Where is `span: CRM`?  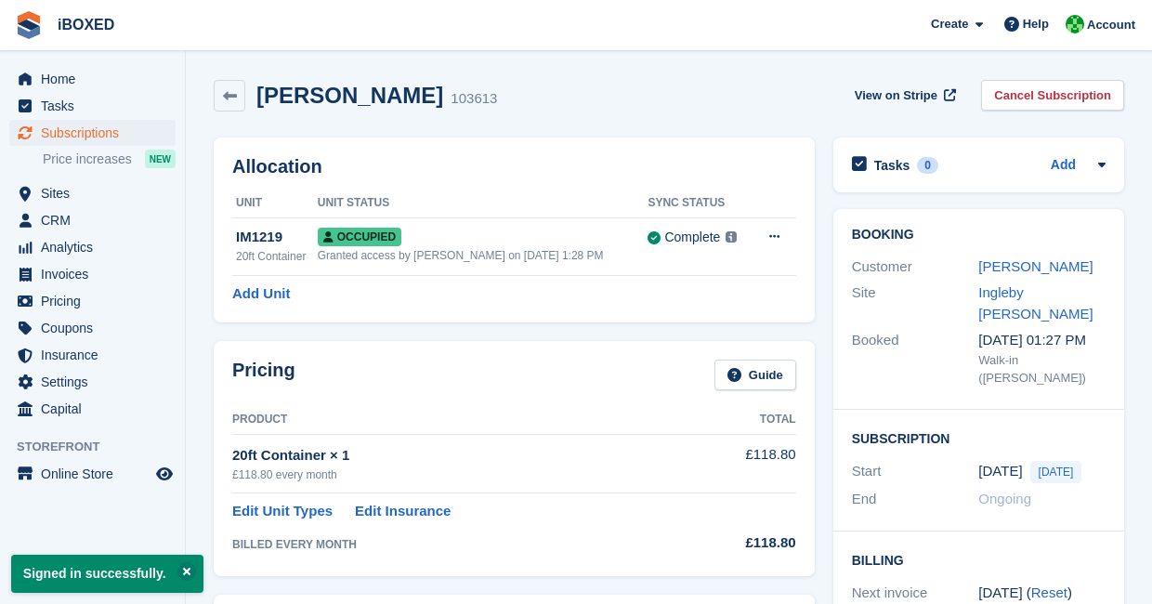
span: CRM is located at coordinates (97, 220).